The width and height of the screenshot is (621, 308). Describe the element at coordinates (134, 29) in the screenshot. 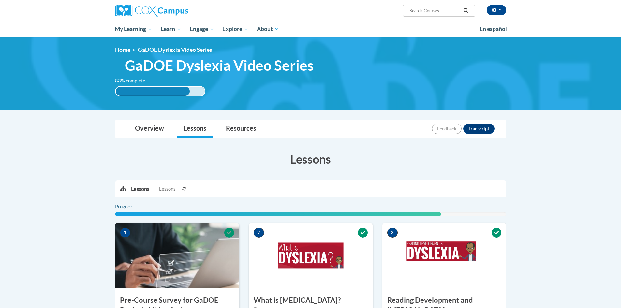

I see `a: My Learning` at that location.